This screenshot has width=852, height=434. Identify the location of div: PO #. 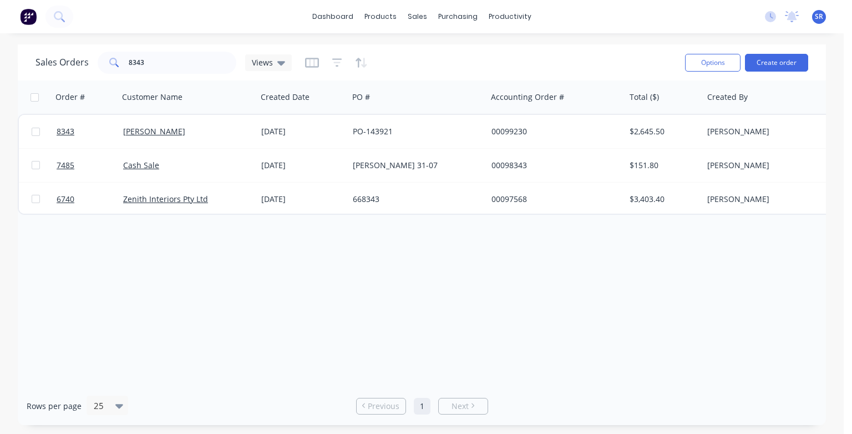
(361, 97).